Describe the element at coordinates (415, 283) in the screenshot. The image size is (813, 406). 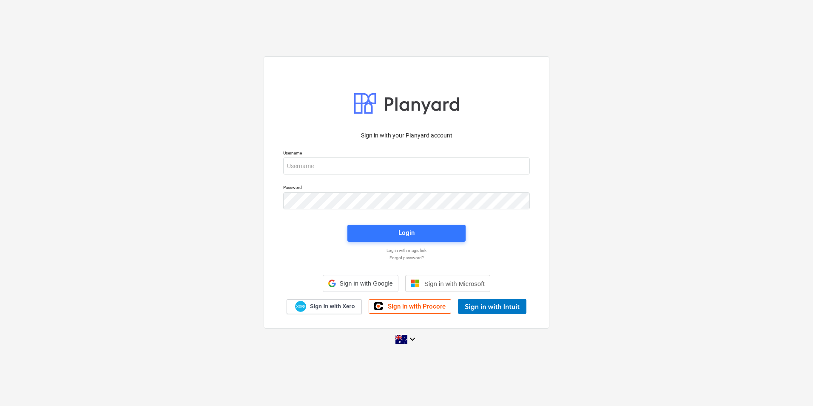
I see `img: Microsoft logo` at that location.